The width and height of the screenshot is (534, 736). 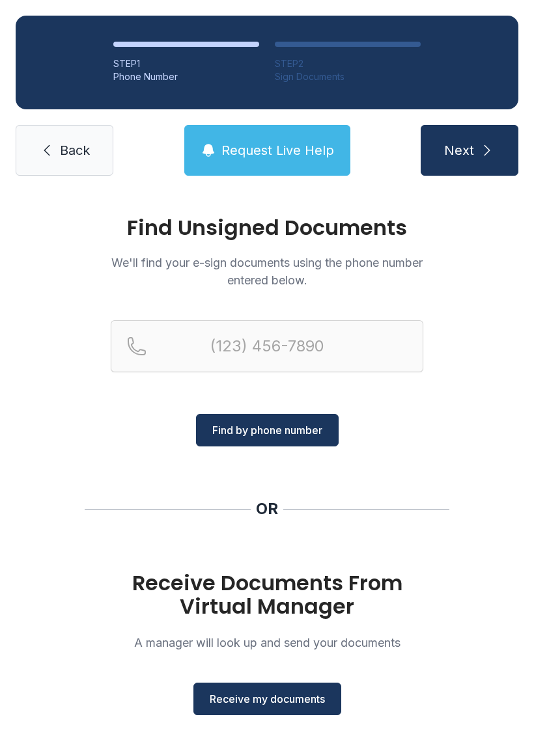 I want to click on div: Phone Number, so click(x=186, y=77).